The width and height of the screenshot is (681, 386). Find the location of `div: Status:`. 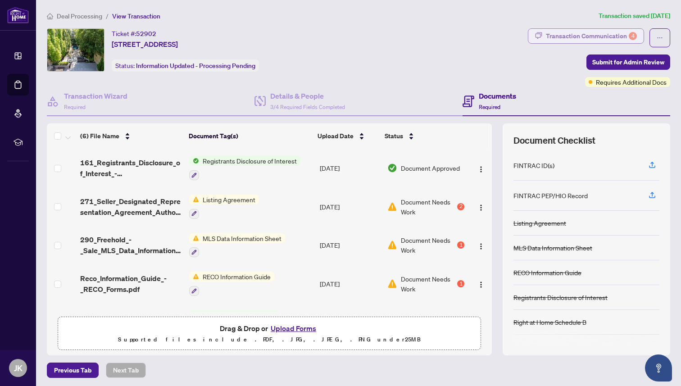

div: Status: is located at coordinates (185, 65).